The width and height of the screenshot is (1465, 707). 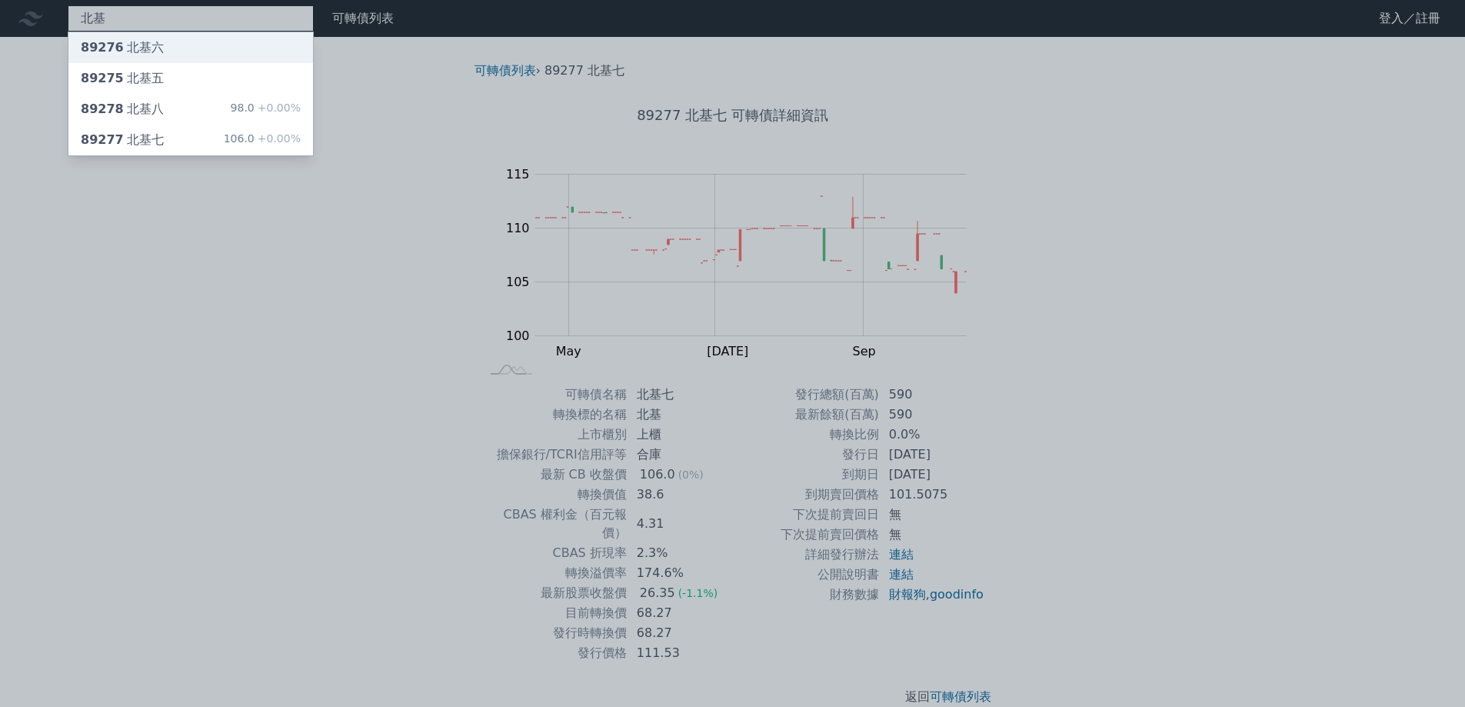 I want to click on a: 89276北基六, so click(x=191, y=48).